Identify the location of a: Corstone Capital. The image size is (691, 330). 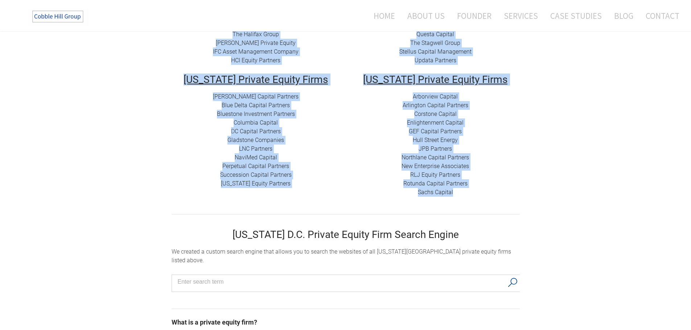
(435, 114).